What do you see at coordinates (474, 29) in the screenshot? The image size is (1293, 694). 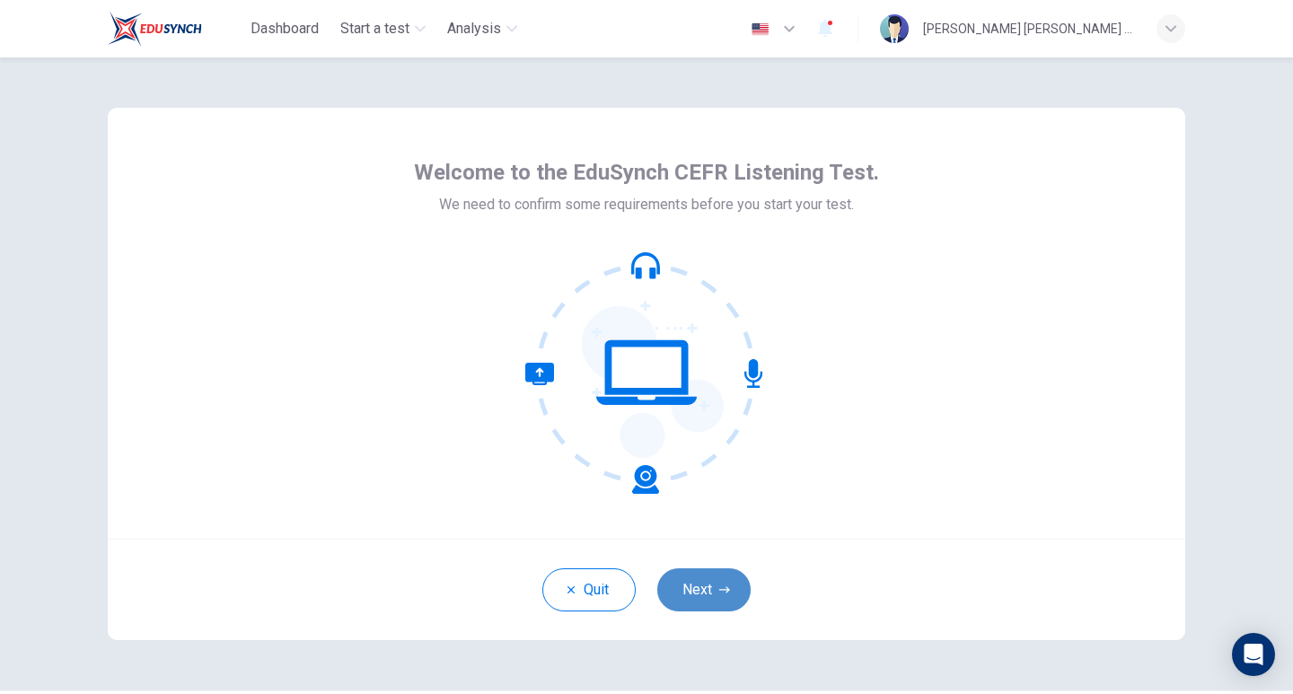 I see `span: Analysis` at bounding box center [474, 29].